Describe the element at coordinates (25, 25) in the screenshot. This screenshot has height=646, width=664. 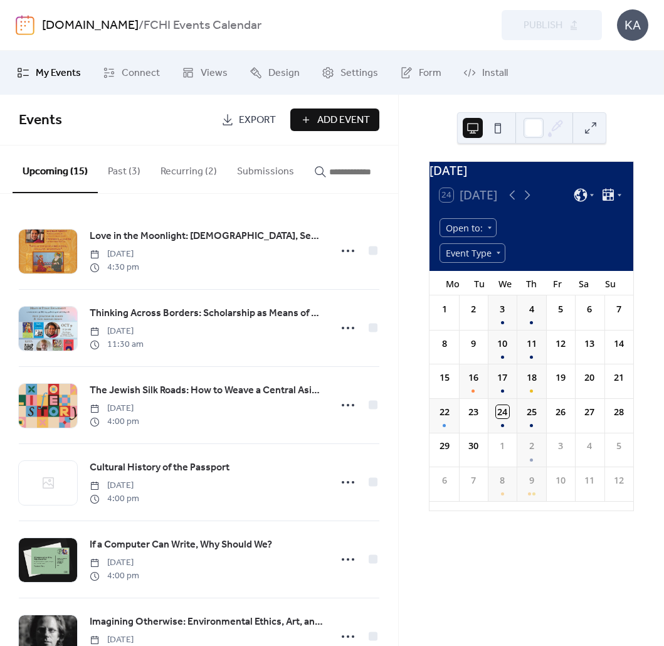
I see `img: logo` at that location.